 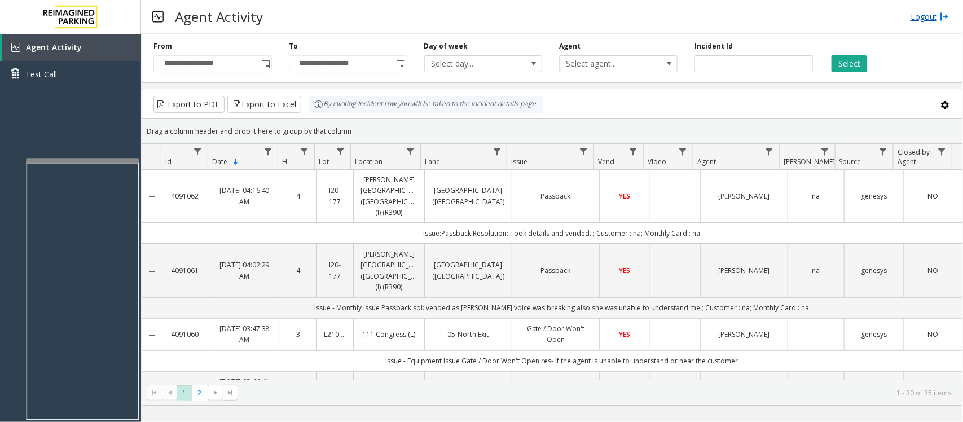 I want to click on a: Parker Filter Menu, so click(x=825, y=151).